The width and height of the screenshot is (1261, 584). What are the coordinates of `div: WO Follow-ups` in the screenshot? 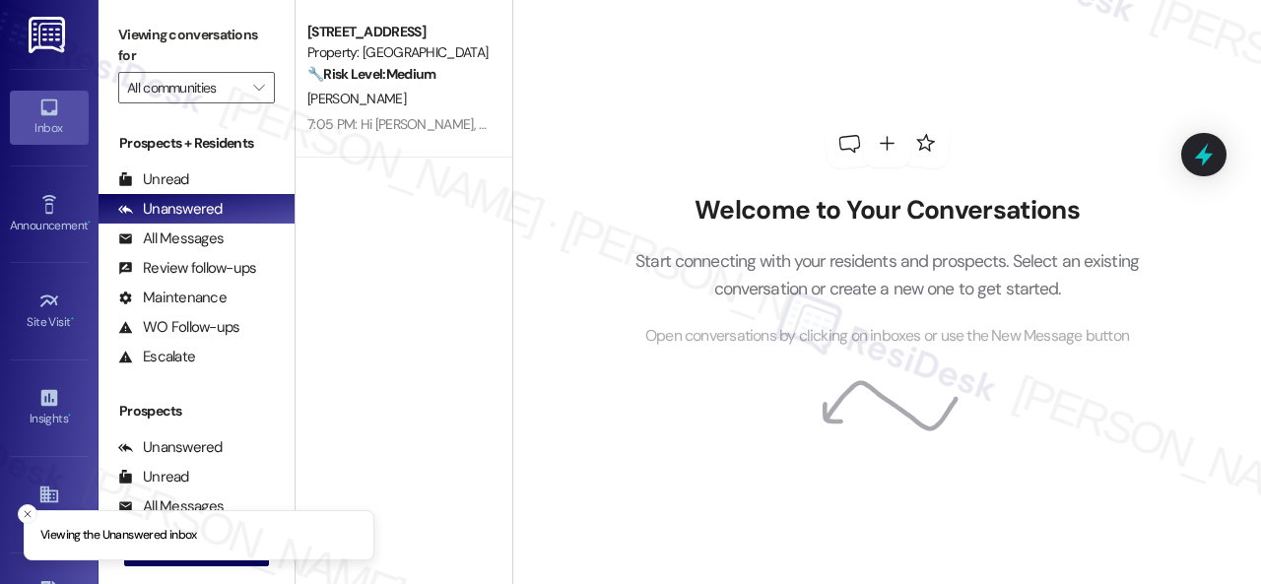 It's located at (178, 327).